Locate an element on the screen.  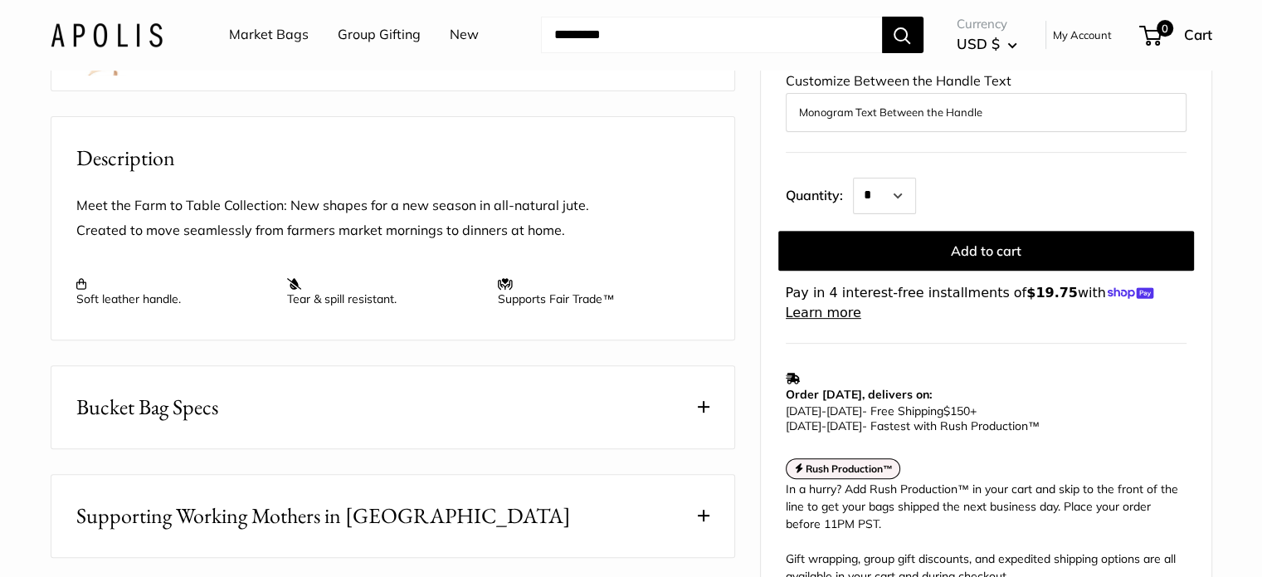
a: My Account is located at coordinates (1082, 35).